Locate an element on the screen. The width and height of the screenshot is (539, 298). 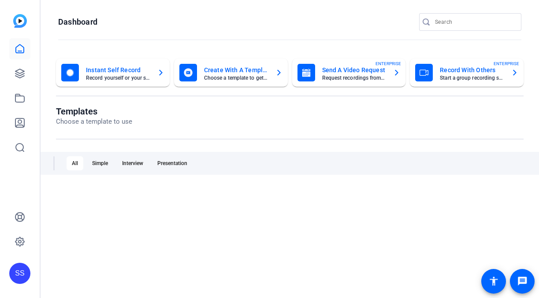
button: Instant Self RecordRecord yourself or your screen is located at coordinates (113, 73).